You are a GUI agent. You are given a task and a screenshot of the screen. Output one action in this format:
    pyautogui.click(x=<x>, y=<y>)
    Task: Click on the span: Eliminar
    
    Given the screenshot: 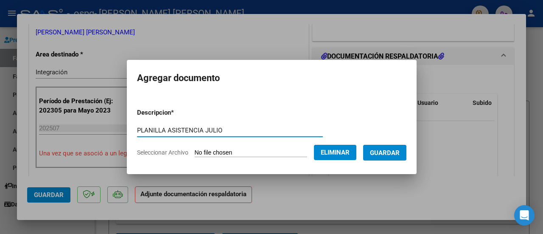 What is the action you would take?
    pyautogui.click(x=335, y=152)
    